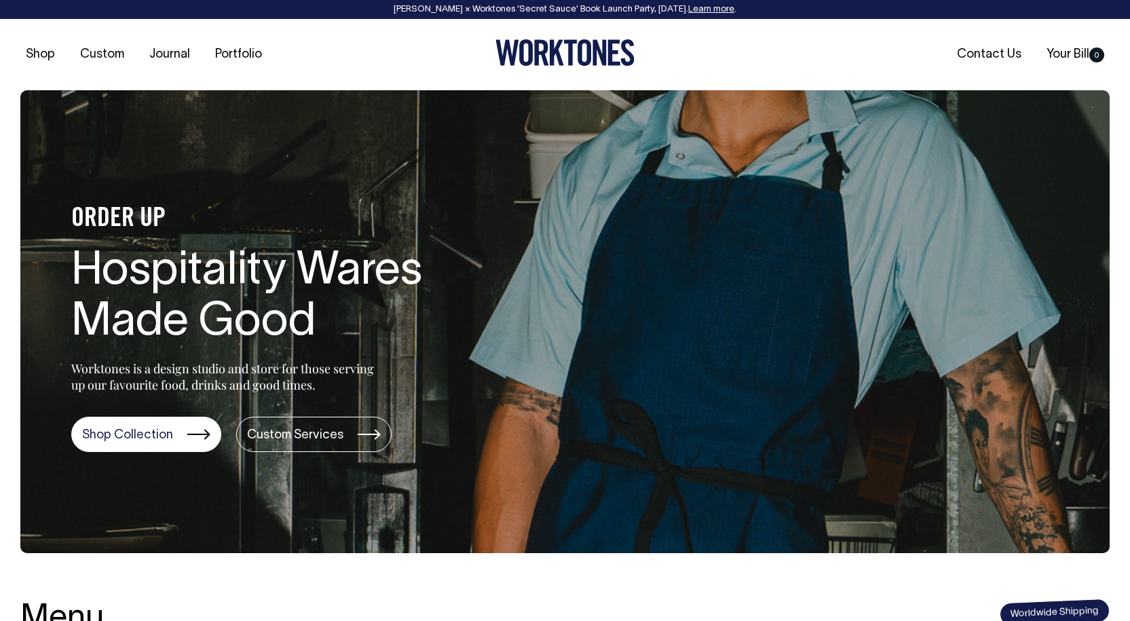 The height and width of the screenshot is (621, 1130). What do you see at coordinates (170, 54) in the screenshot?
I see `a: Journal` at bounding box center [170, 54].